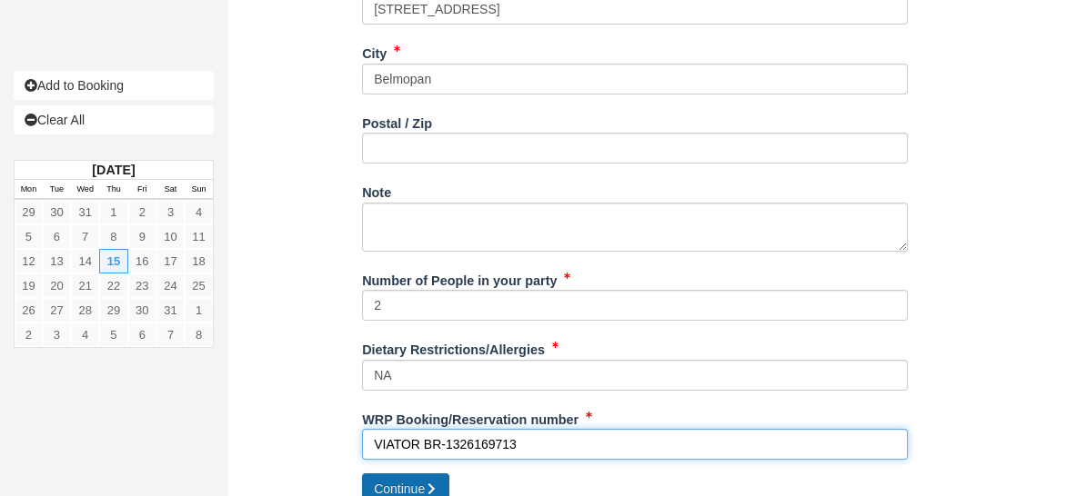 The height and width of the screenshot is (496, 1087). Describe the element at coordinates (85, 261) in the screenshot. I see `a: 14` at that location.